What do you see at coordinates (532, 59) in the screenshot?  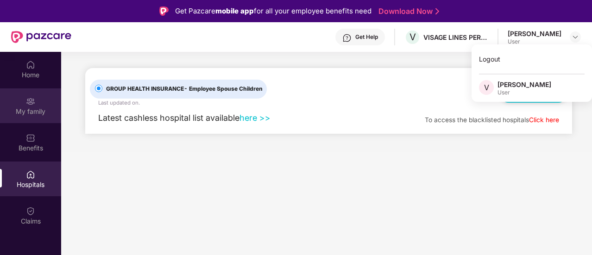 I see `div: Logout` at bounding box center [532, 59].